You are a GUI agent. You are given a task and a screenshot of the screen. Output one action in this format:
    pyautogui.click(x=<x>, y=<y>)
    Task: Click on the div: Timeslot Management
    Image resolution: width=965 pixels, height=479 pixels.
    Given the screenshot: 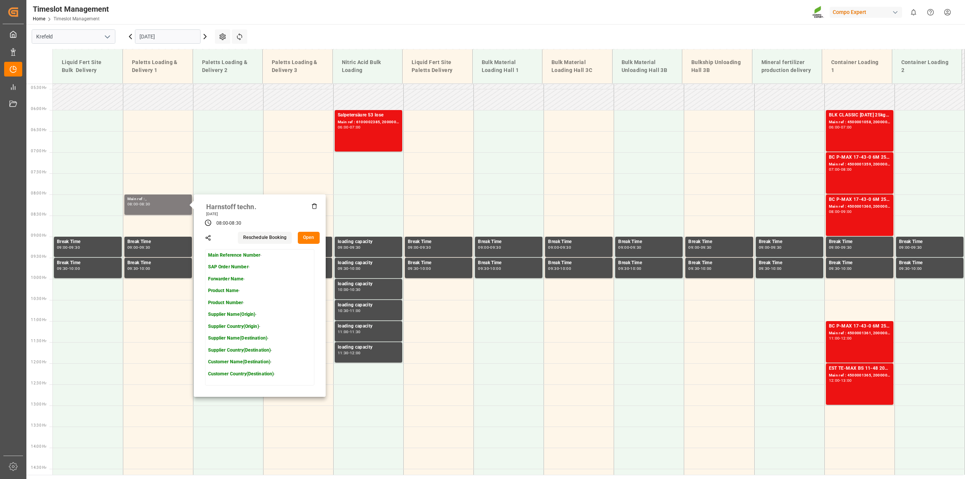 What is the action you would take?
    pyautogui.click(x=71, y=9)
    